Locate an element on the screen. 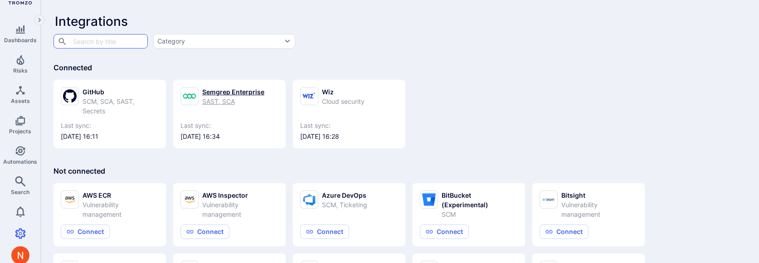  div: Cloud security is located at coordinates (343, 101).